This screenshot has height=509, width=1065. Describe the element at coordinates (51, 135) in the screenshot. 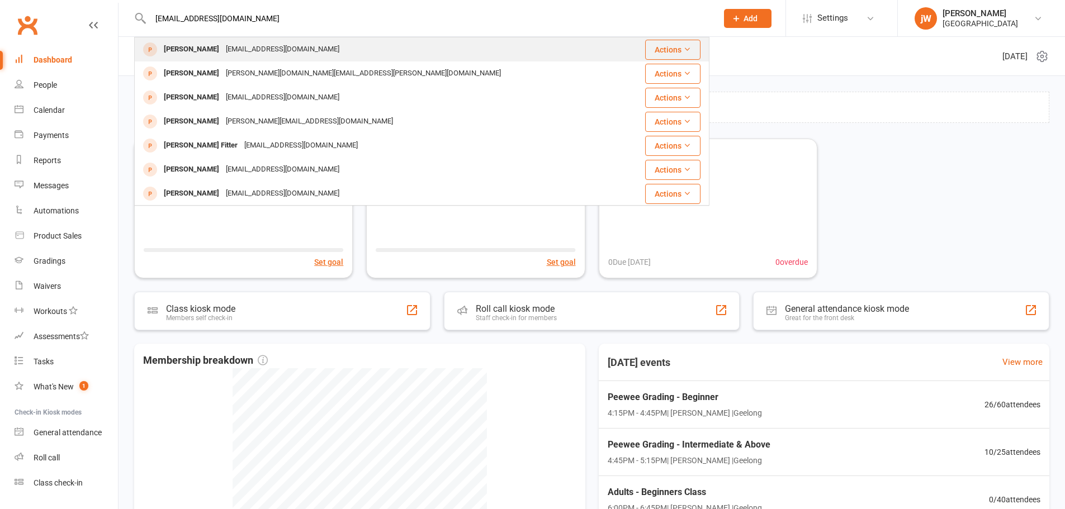

I see `div: Payments` at that location.